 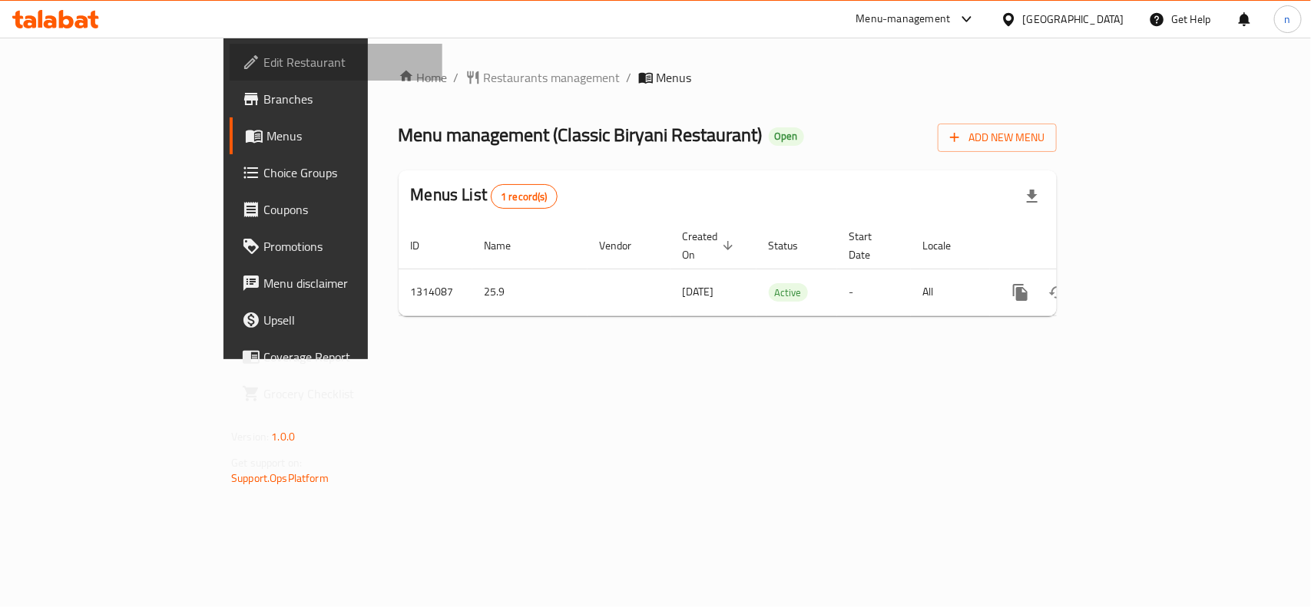 What do you see at coordinates (336, 99) in the screenshot?
I see `a: Branches` at bounding box center [336, 99].